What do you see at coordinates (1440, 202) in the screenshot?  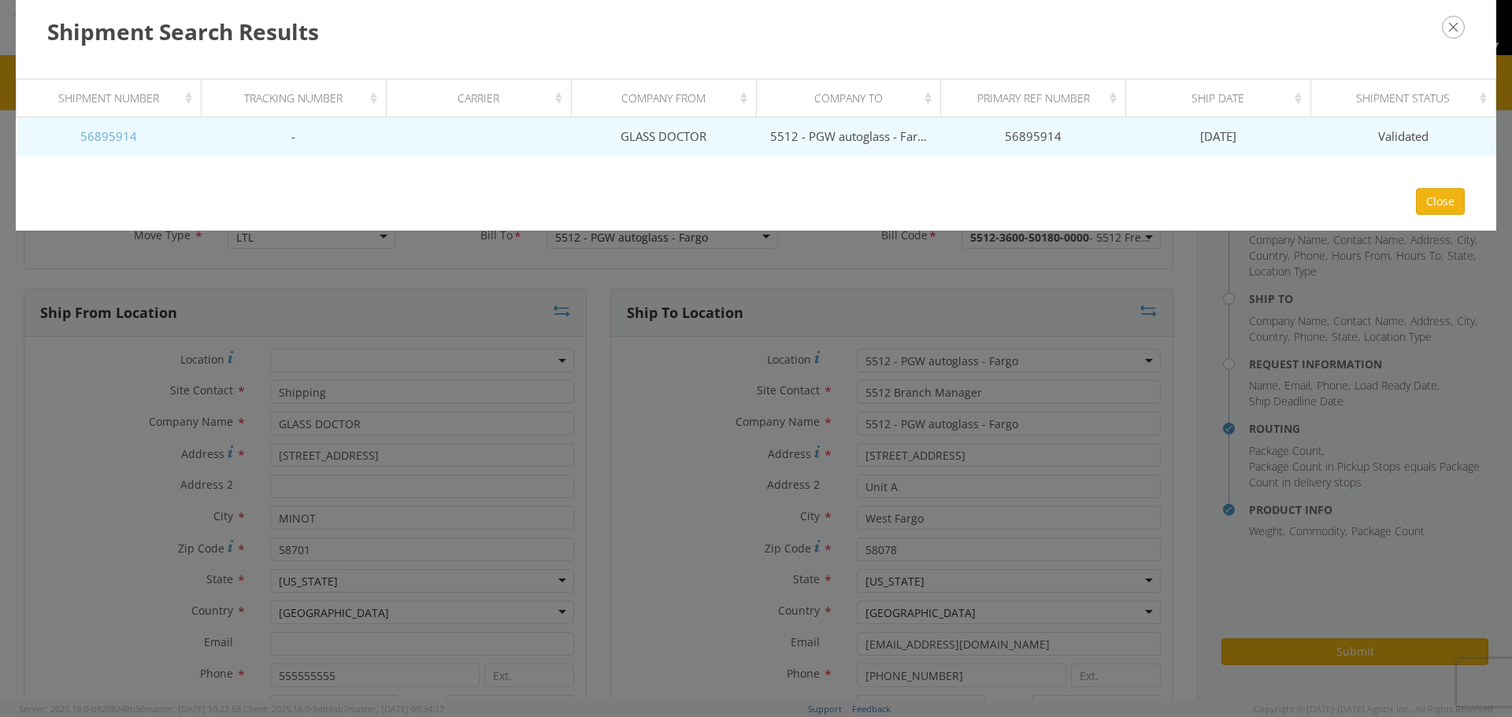 I see `button: Close` at bounding box center [1440, 202].